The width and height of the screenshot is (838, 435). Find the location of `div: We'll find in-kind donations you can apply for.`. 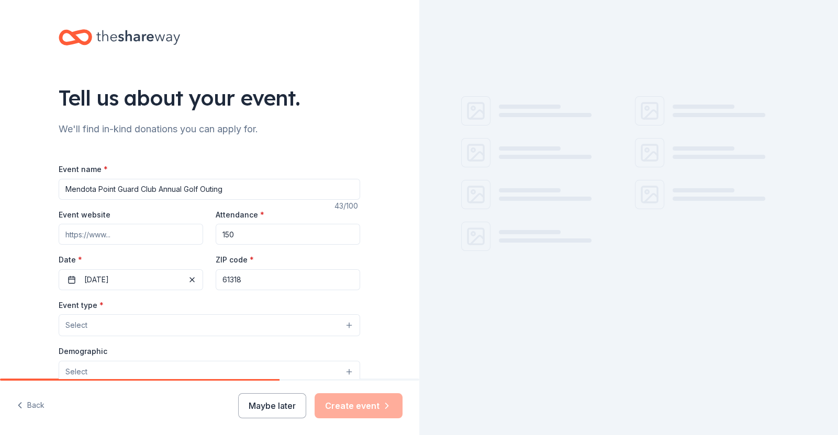

div: We'll find in-kind donations you can apply for. is located at coordinates (209, 129).